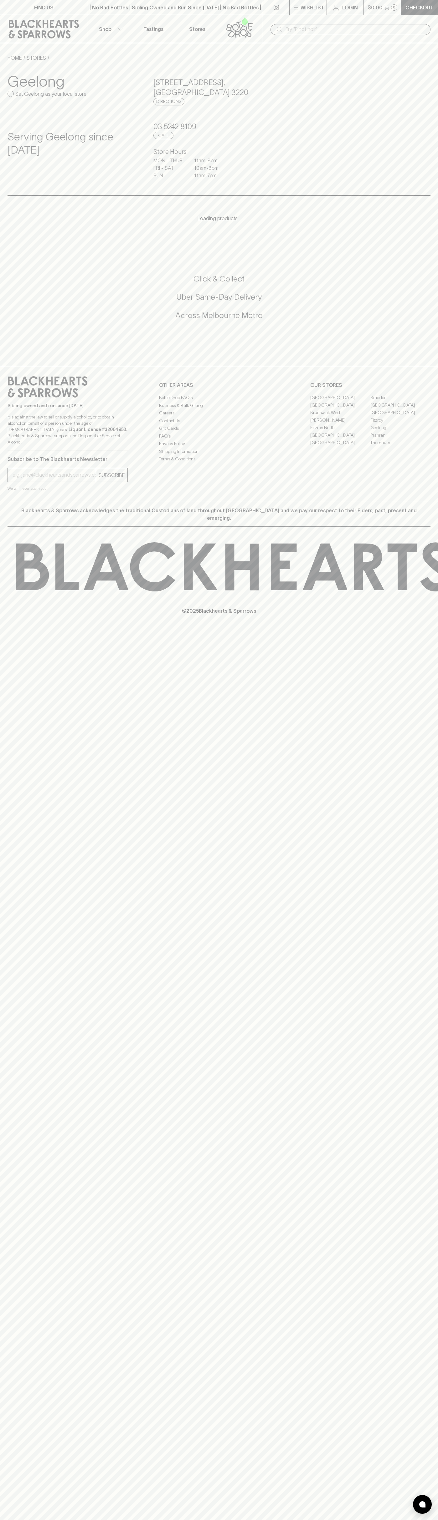 The height and width of the screenshot is (1520, 438). I want to click on a: Careers, so click(219, 413).